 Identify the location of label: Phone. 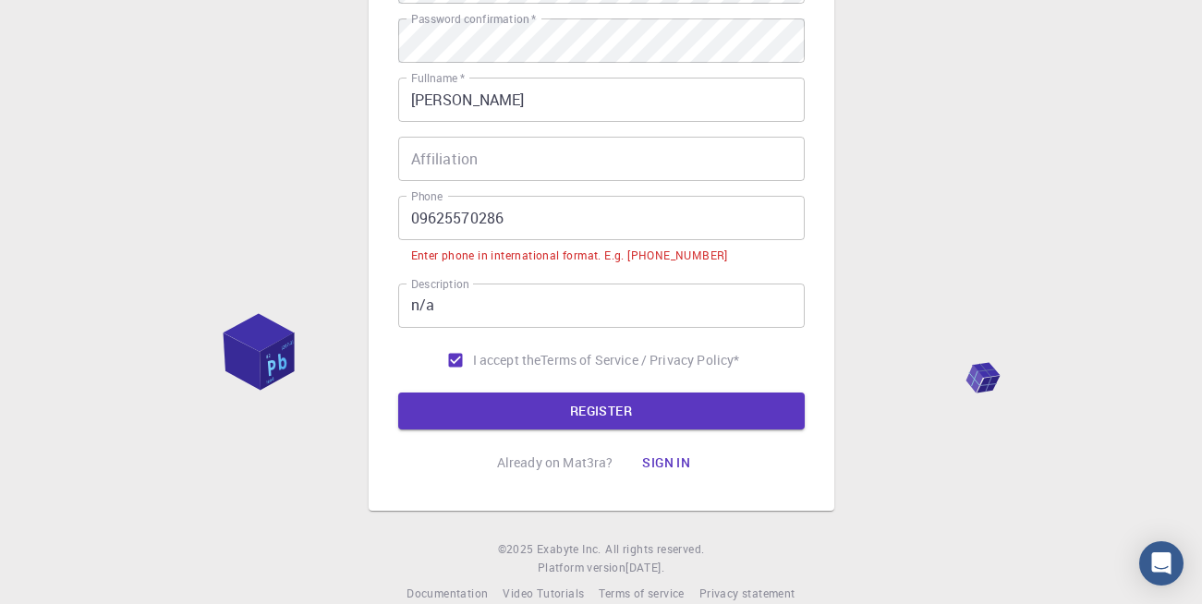
(427, 196).